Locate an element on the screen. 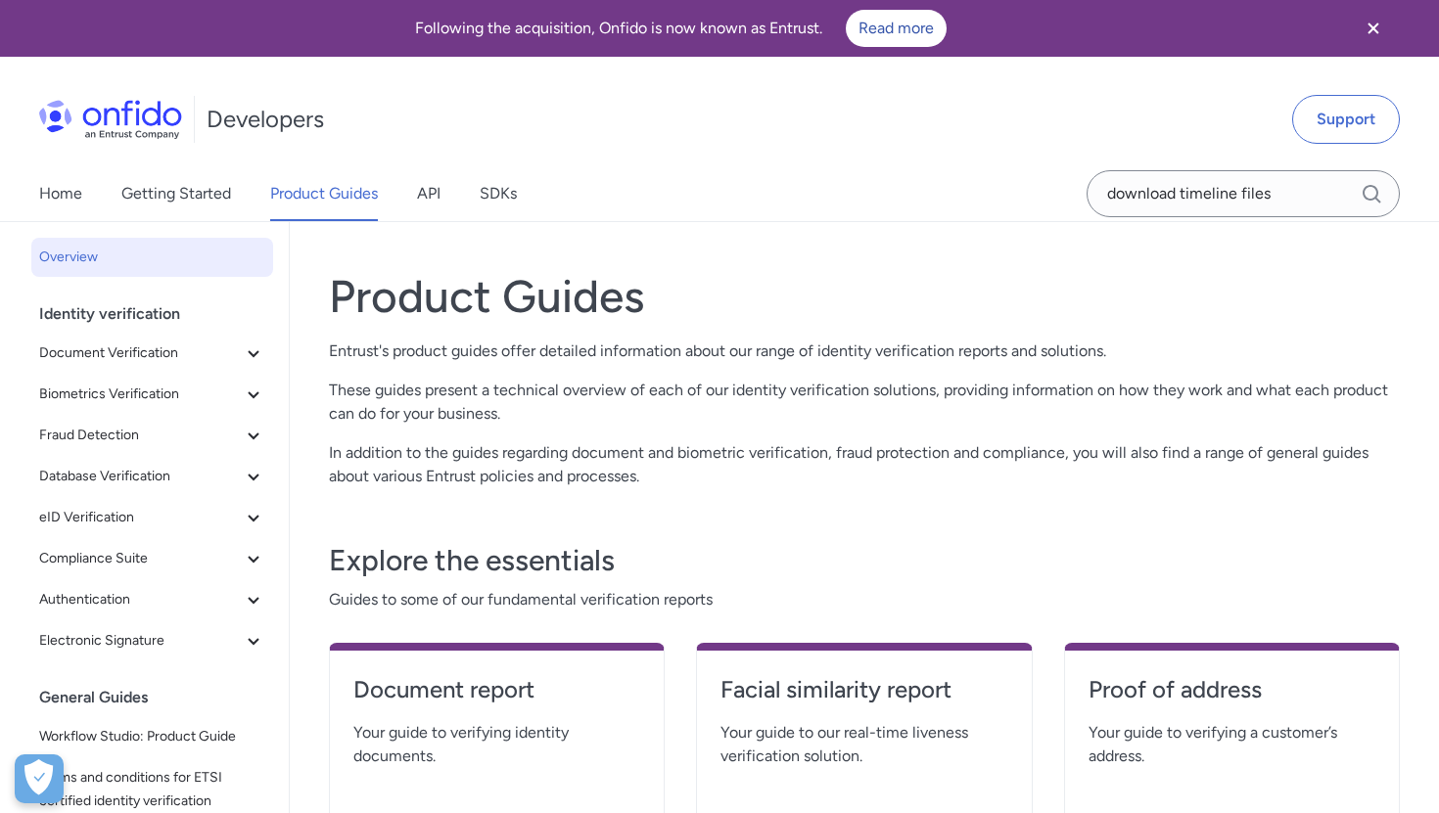  span: Your guide to verifying identity documents. is located at coordinates (496, 745).